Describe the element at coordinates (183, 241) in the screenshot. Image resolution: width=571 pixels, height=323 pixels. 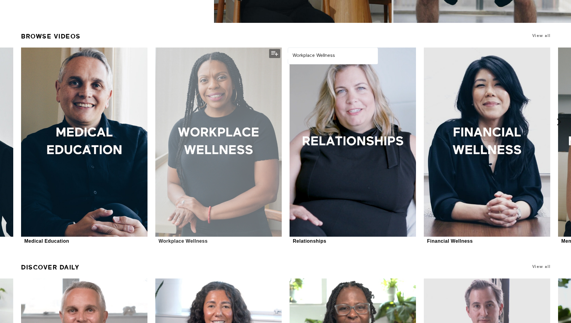
I see `div: Workplace Wellness` at that location.